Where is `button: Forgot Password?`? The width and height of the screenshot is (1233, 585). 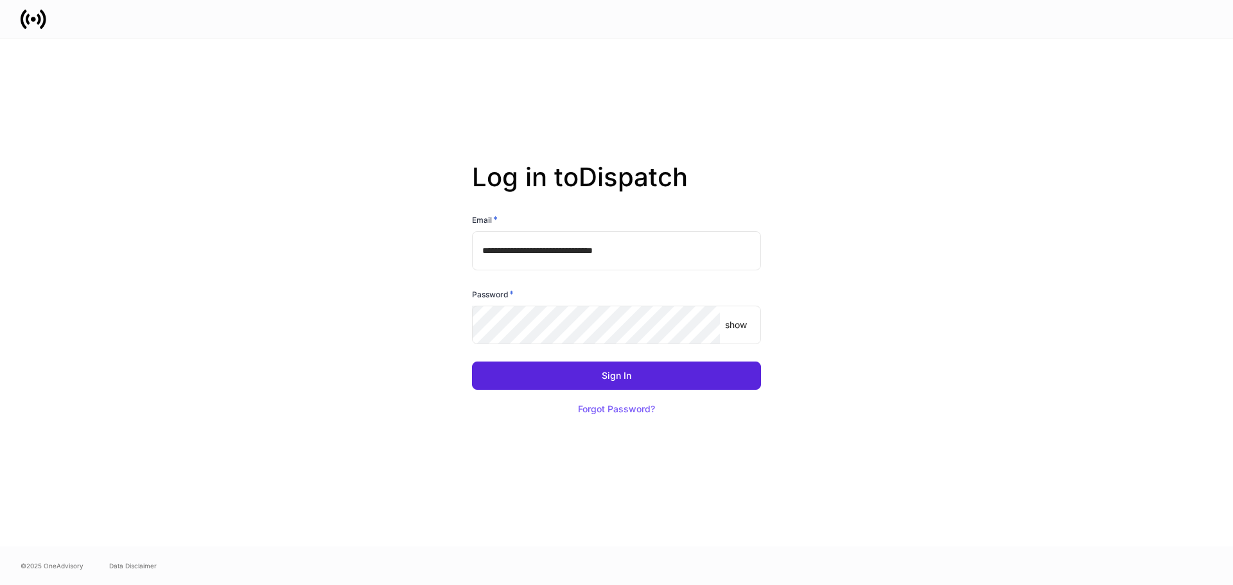 button: Forgot Password? is located at coordinates (617, 409).